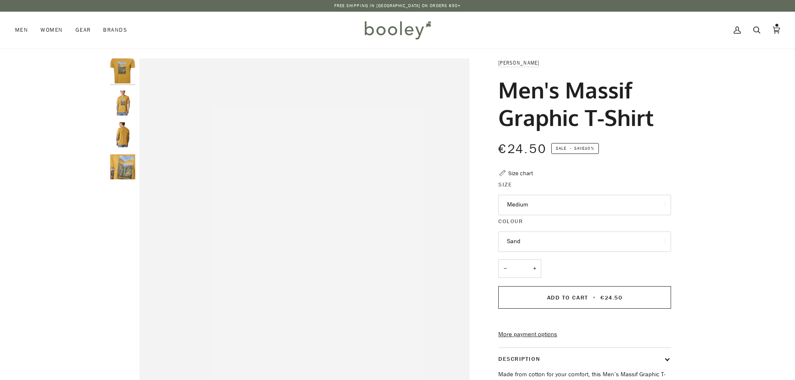 This screenshot has height=380, width=795. Describe the element at coordinates (115, 30) in the screenshot. I see `a: Brands` at that location.